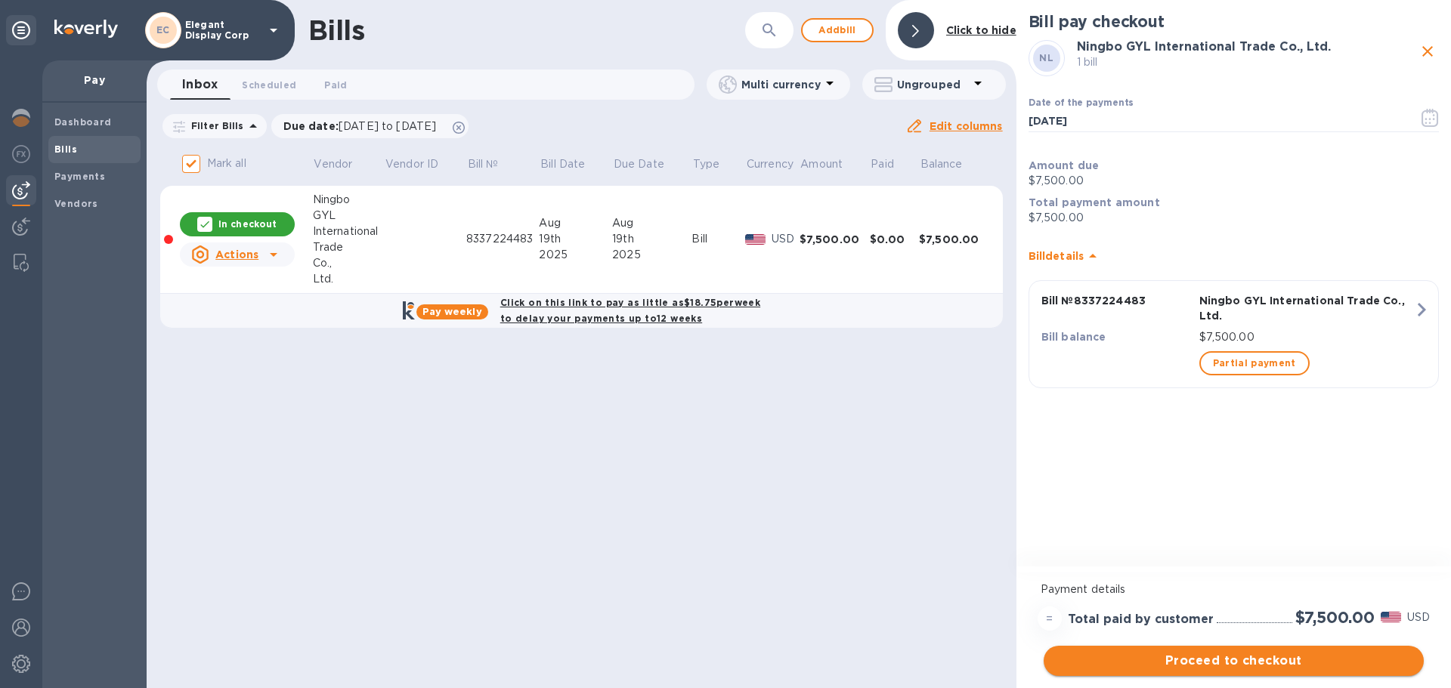  What do you see at coordinates (716, 164) in the screenshot?
I see `span: Type` at bounding box center [716, 164].